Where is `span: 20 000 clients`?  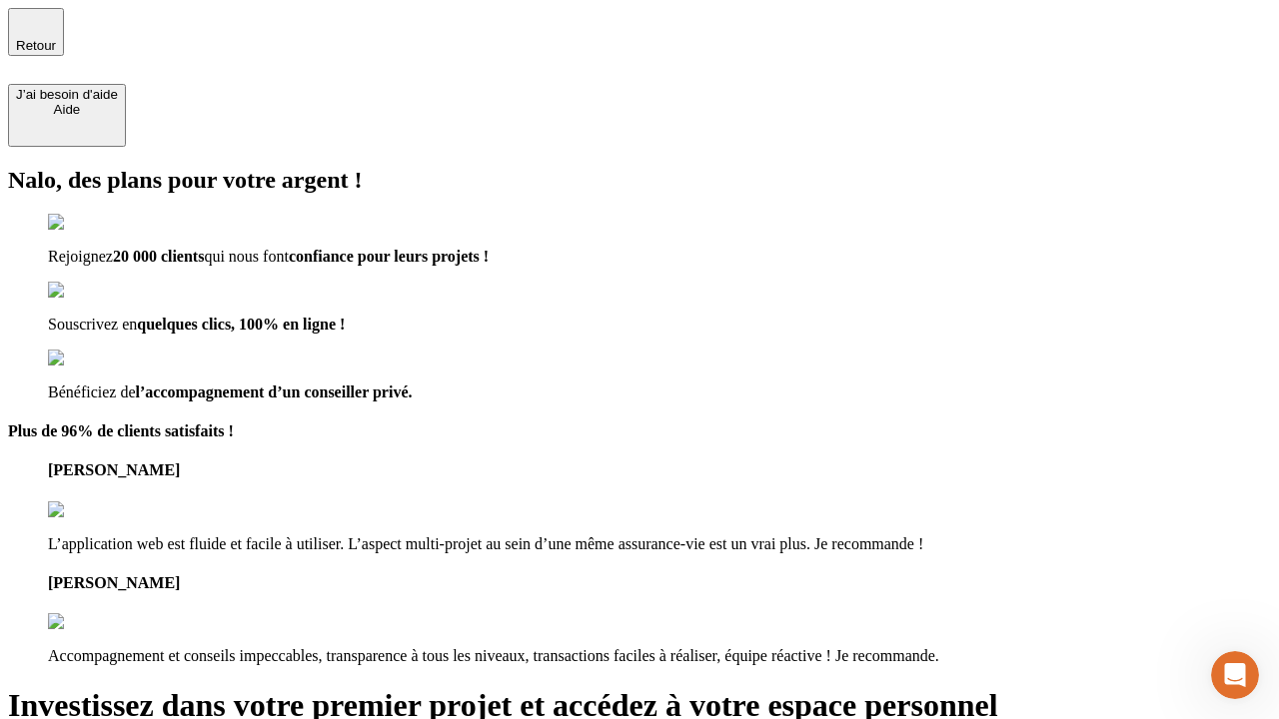
span: 20 000 clients is located at coordinates (159, 256).